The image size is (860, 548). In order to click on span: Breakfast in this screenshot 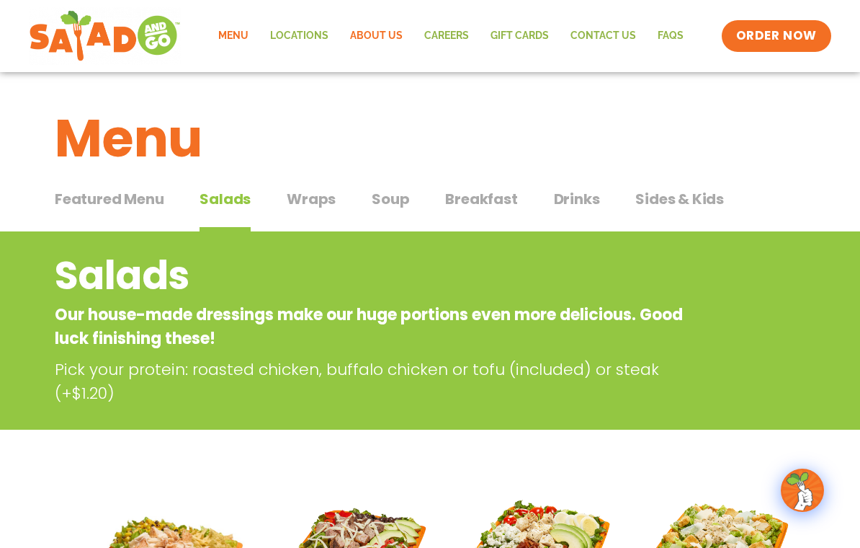, I will do `click(481, 199)`.